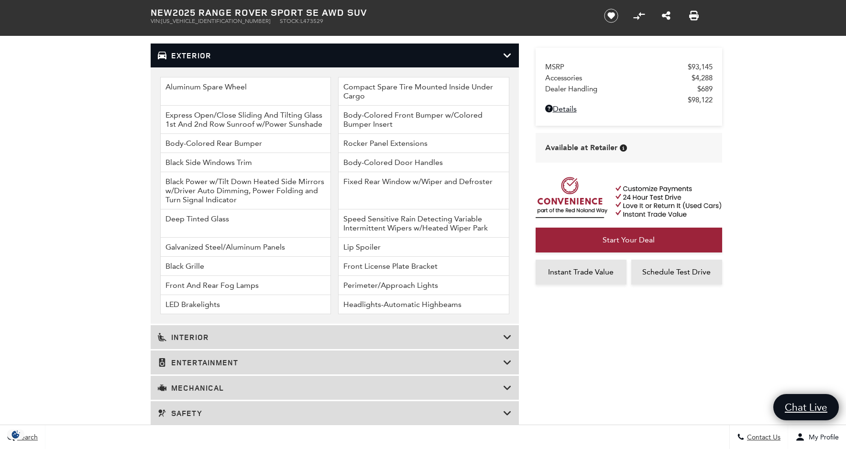  I want to click on span: Available at Retailer, so click(581, 148).